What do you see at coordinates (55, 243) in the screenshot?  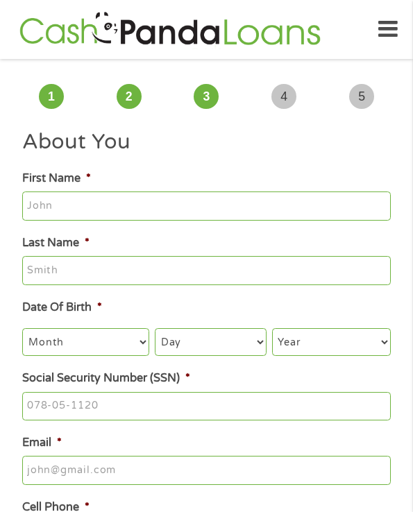 I see `label: Last Name` at bounding box center [55, 243].